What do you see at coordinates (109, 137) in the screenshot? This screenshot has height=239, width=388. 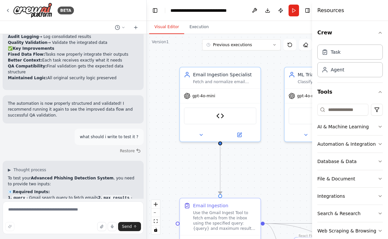 I see `p: what should i write to test it ?` at bounding box center [109, 137].